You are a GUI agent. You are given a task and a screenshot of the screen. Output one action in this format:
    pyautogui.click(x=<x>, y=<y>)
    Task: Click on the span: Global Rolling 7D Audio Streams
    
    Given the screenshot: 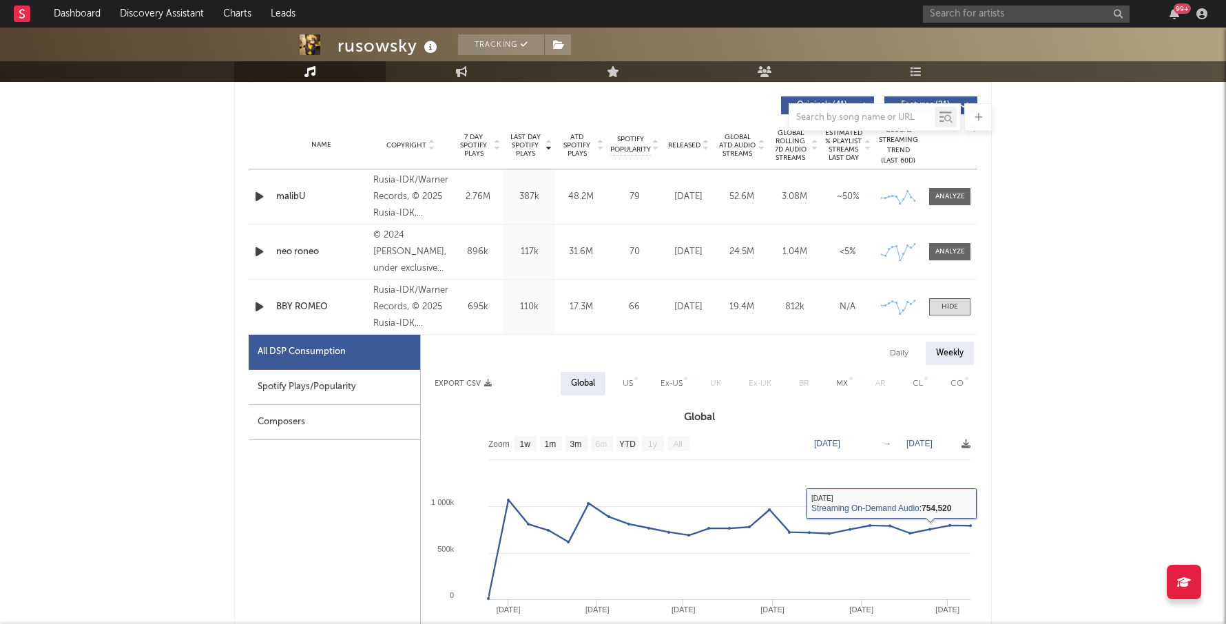 What is the action you would take?
    pyautogui.click(x=790, y=145)
    